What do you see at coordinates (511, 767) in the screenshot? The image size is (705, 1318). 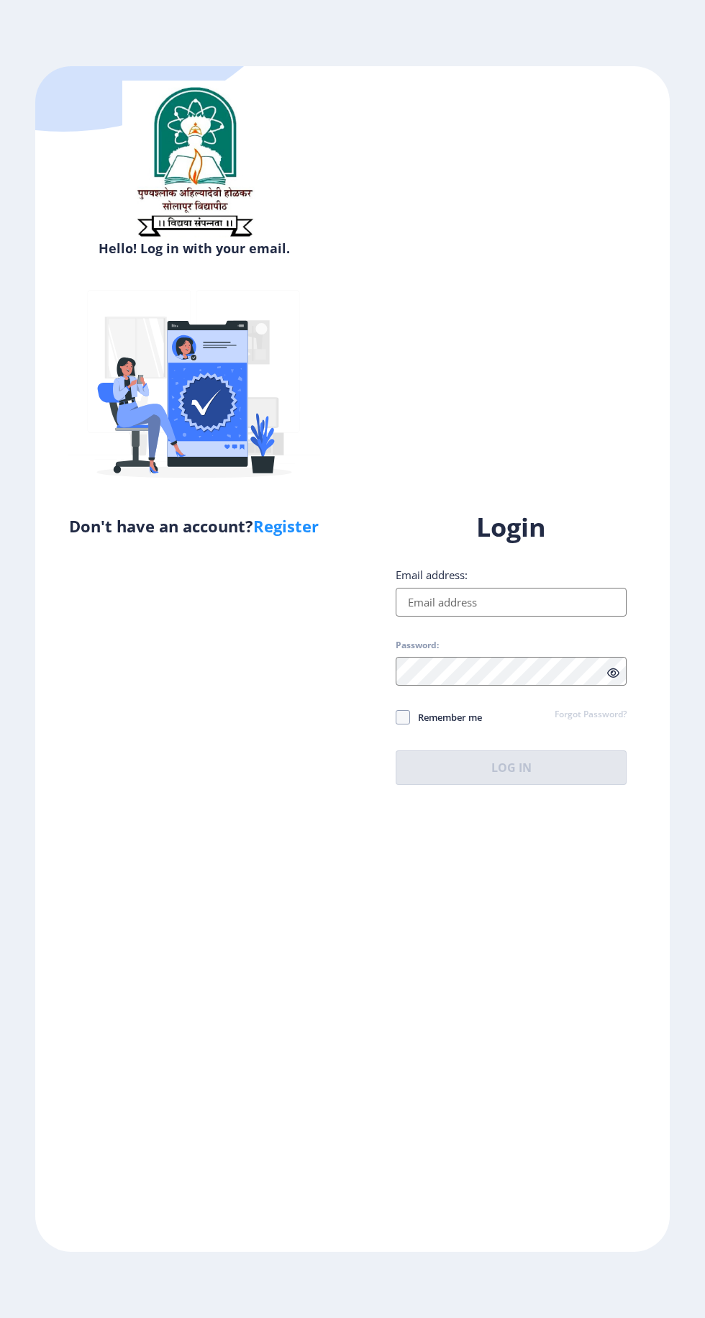 I see `button: Log In` at bounding box center [511, 767].